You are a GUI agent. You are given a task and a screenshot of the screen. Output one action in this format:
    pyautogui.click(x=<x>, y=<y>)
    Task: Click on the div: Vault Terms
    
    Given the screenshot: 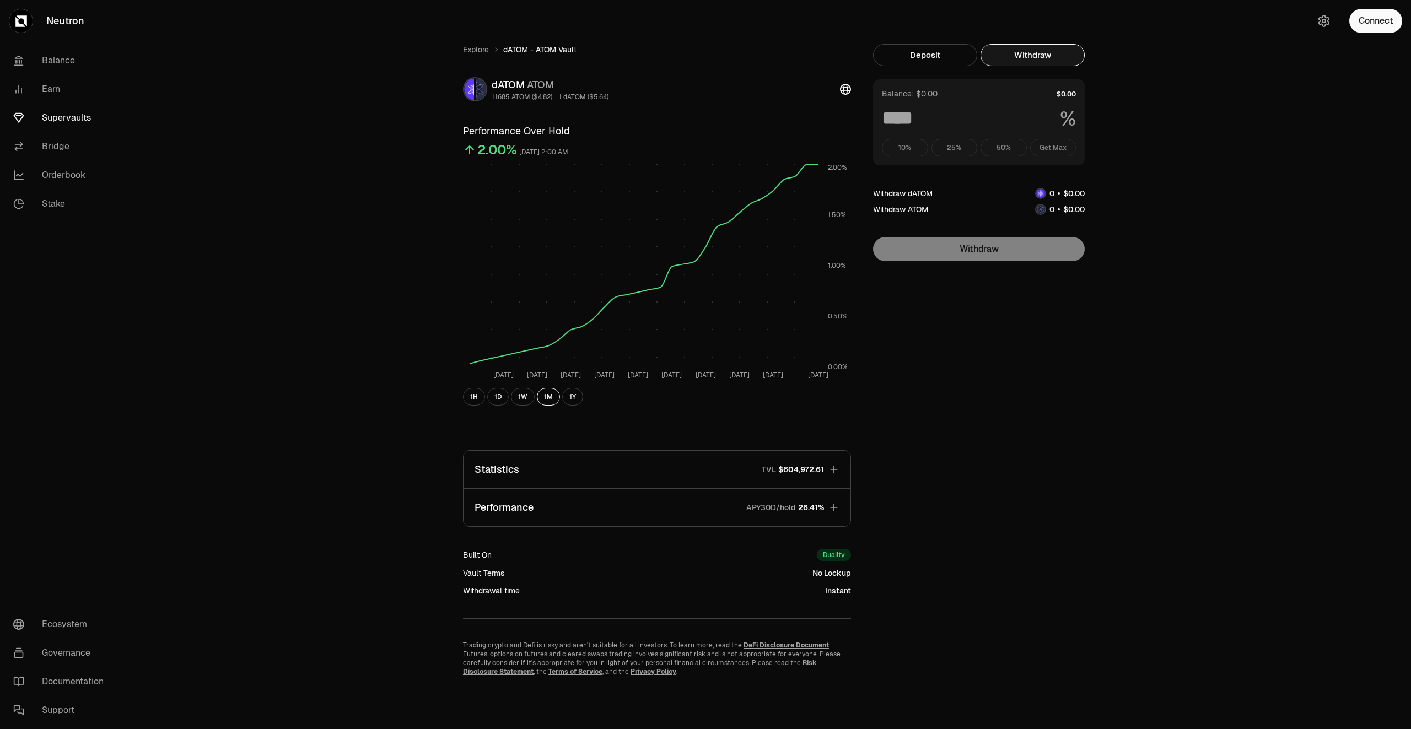 What is the action you would take?
    pyautogui.click(x=483, y=573)
    